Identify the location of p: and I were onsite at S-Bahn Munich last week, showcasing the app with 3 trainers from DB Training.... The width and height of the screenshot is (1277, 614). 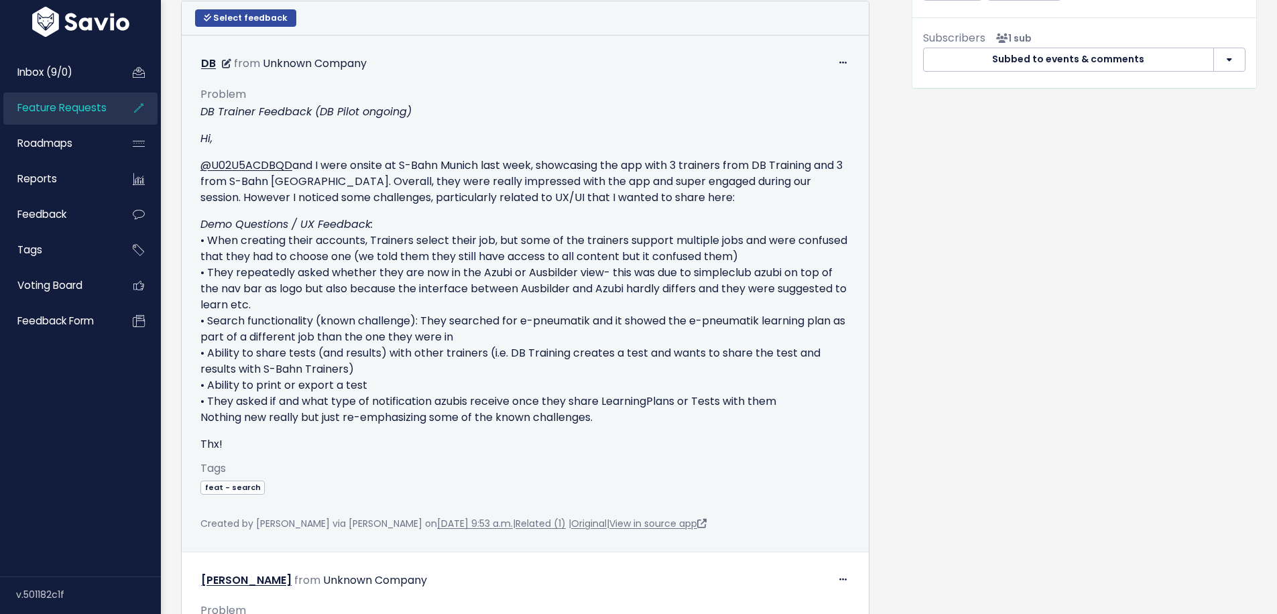
(525, 182).